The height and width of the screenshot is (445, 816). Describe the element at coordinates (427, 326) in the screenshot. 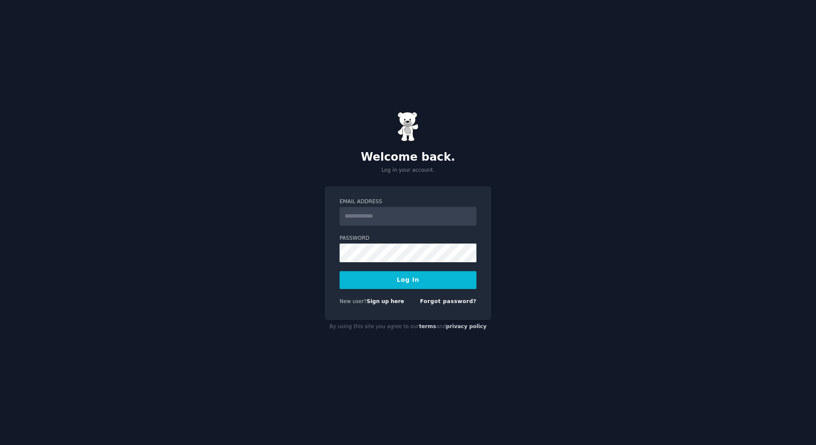

I see `a: terms` at that location.